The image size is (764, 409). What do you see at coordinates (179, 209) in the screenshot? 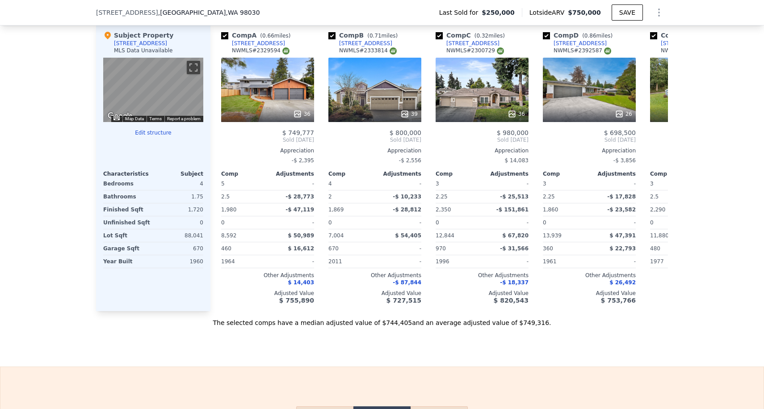
I see `div: 1,720` at bounding box center [179, 209].